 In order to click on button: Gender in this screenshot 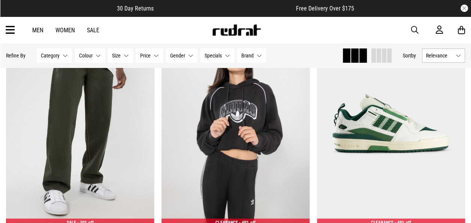, I will do `click(182, 55)`.